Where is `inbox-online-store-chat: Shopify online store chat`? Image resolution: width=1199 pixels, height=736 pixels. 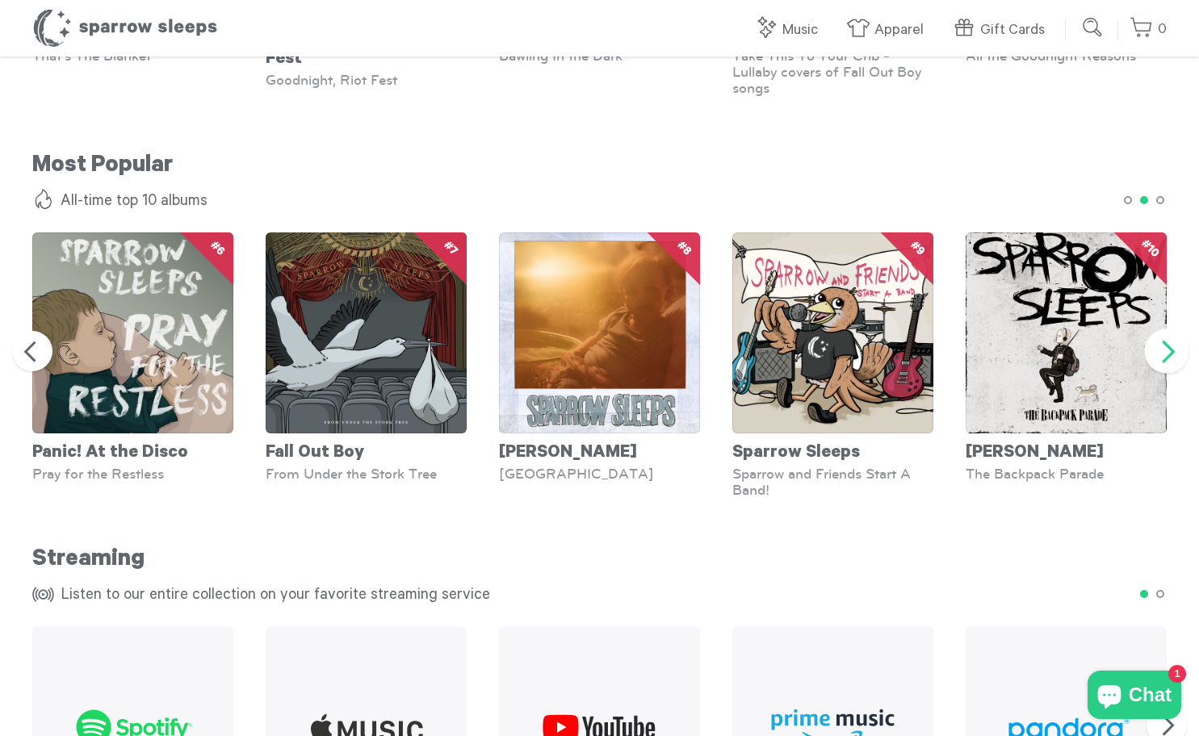
inbox-online-store-chat: Shopify online store chat is located at coordinates (1134, 697).